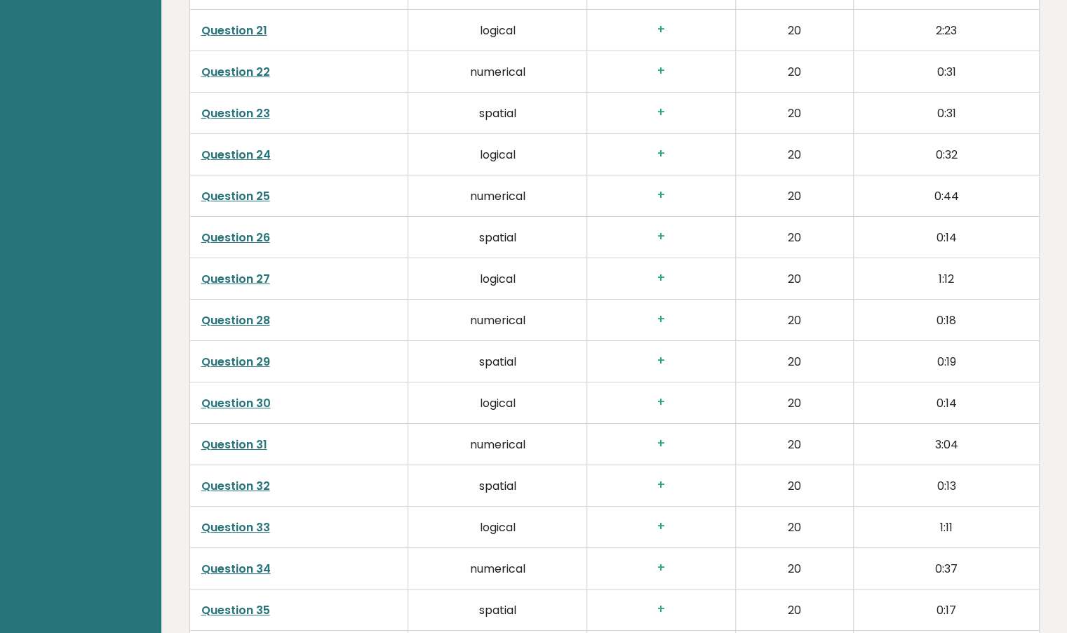 The width and height of the screenshot is (1067, 633). Describe the element at coordinates (236, 403) in the screenshot. I see `a: Question 30` at that location.